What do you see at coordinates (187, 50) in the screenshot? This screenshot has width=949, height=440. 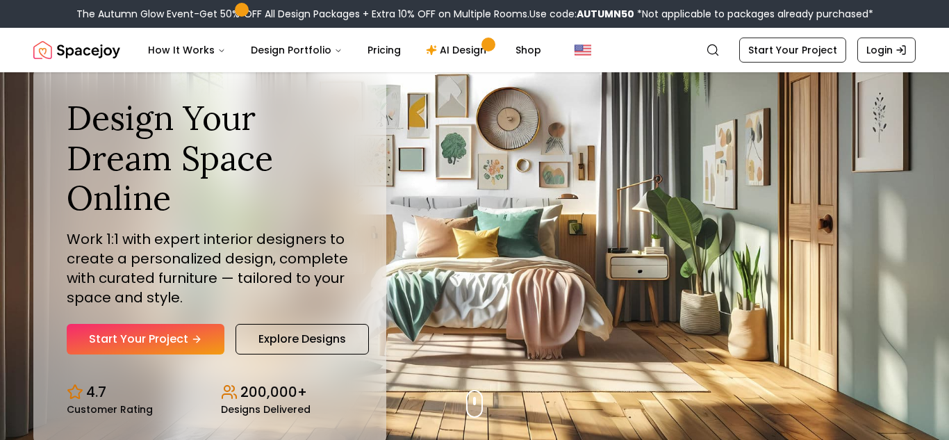 I see `button: How It Works` at bounding box center [187, 50].